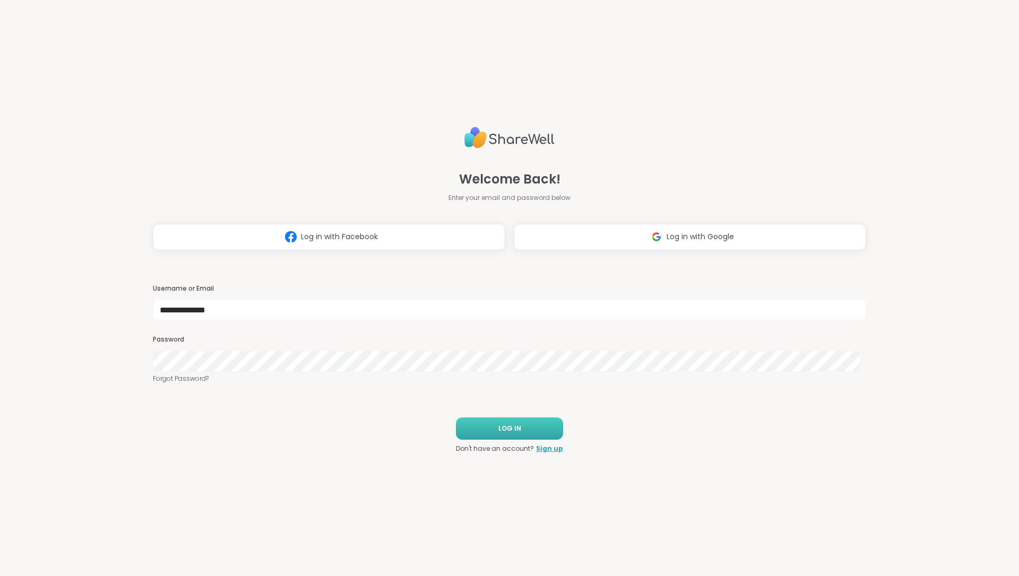 The image size is (1019, 576). I want to click on span: Don't have an account?, so click(494, 449).